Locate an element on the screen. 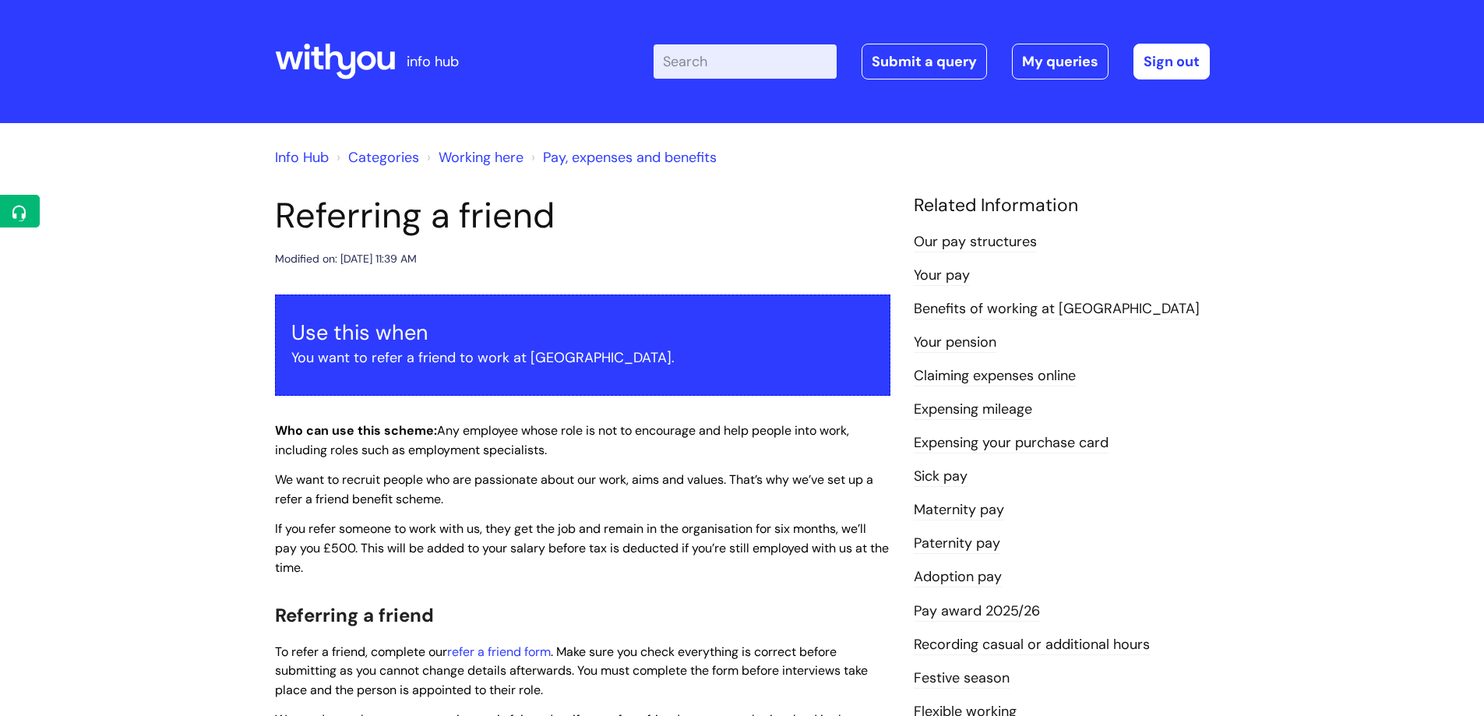  a: Our pay structures is located at coordinates (975, 242).